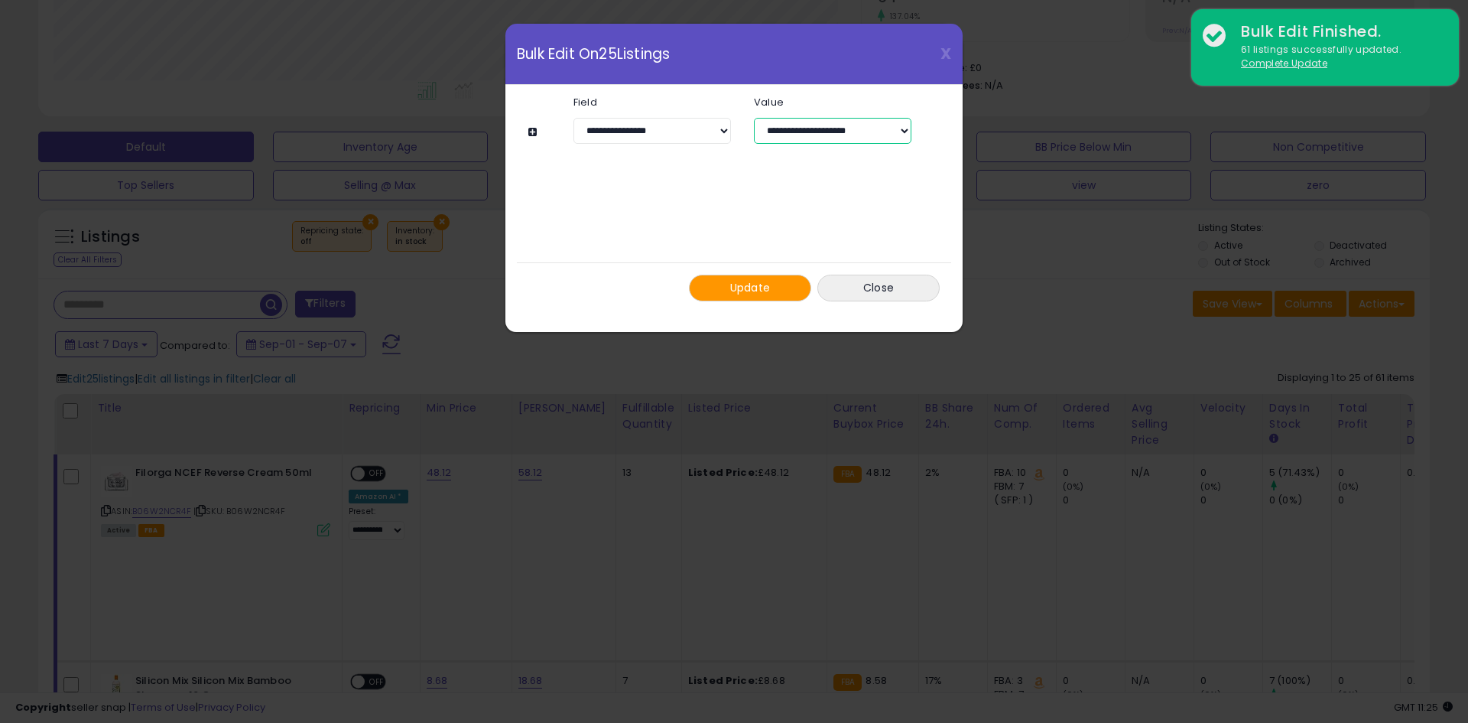 The height and width of the screenshot is (723, 1468). I want to click on div: Bulk Edit Finished., so click(1338, 31).